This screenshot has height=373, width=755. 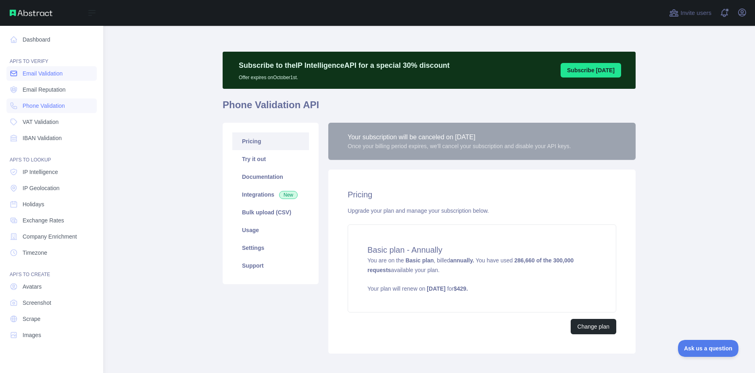 I want to click on span: Invite users, so click(x=696, y=13).